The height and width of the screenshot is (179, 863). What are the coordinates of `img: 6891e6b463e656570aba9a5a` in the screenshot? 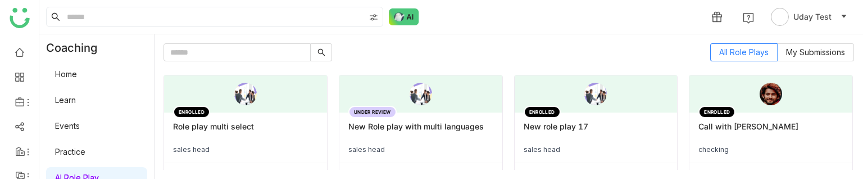 It's located at (771, 94).